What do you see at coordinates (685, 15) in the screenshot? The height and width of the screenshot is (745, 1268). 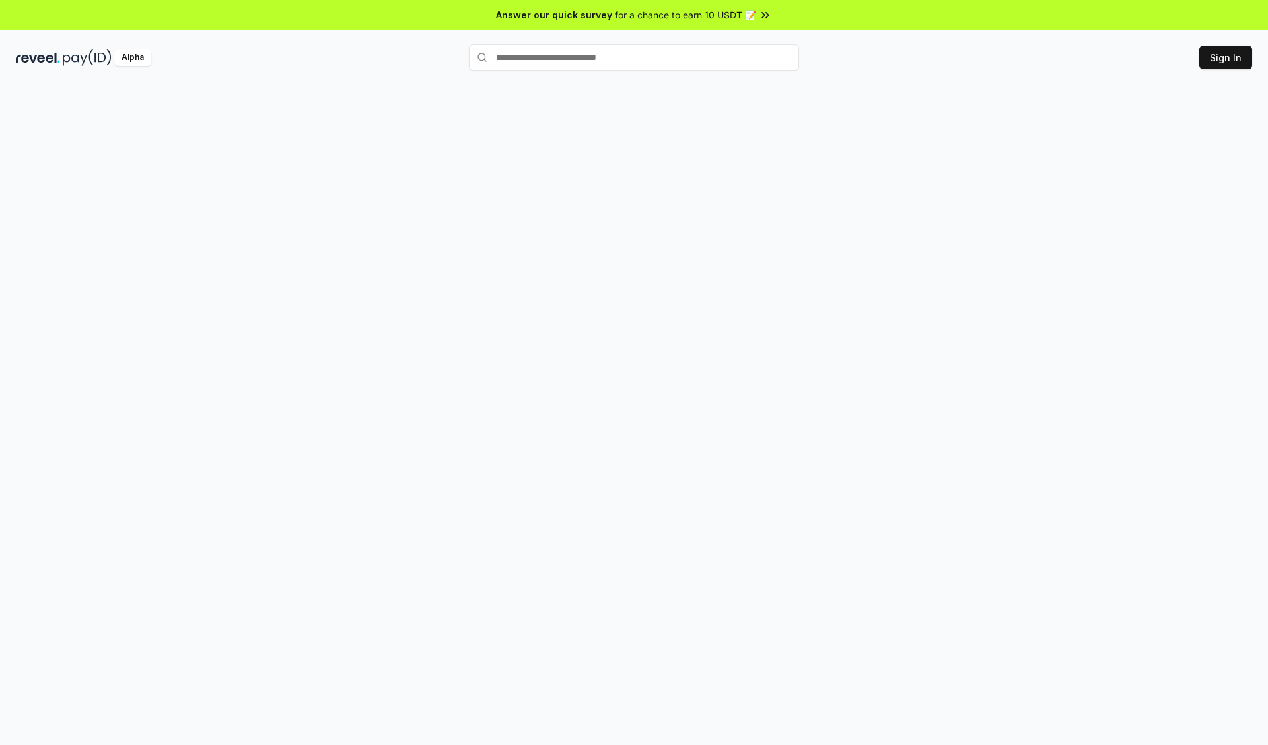 I see `span: for a chance to earn 10 USDT 📝` at bounding box center [685, 15].